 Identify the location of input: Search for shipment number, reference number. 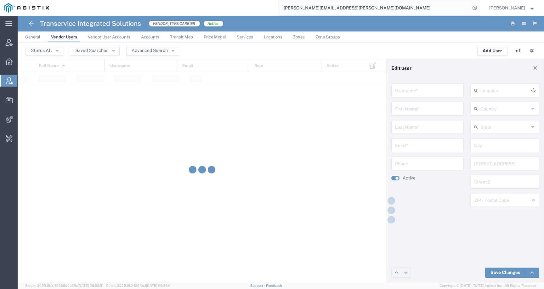
(374, 8).